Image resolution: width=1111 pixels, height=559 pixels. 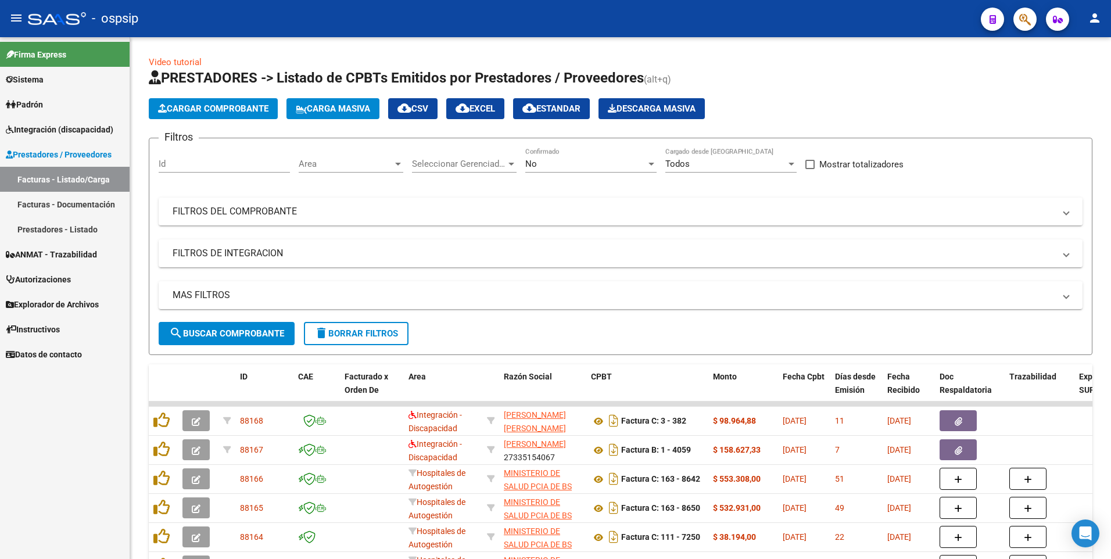 I want to click on span: Carga Masiva, so click(x=333, y=109).